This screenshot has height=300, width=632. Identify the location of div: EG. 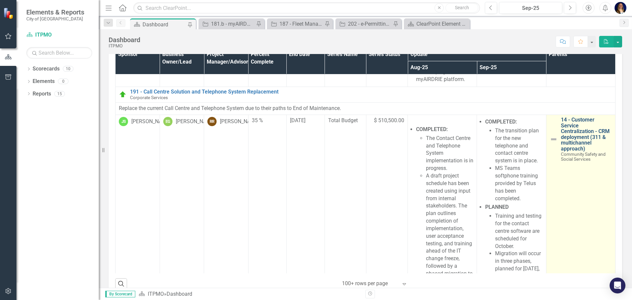
(168, 121).